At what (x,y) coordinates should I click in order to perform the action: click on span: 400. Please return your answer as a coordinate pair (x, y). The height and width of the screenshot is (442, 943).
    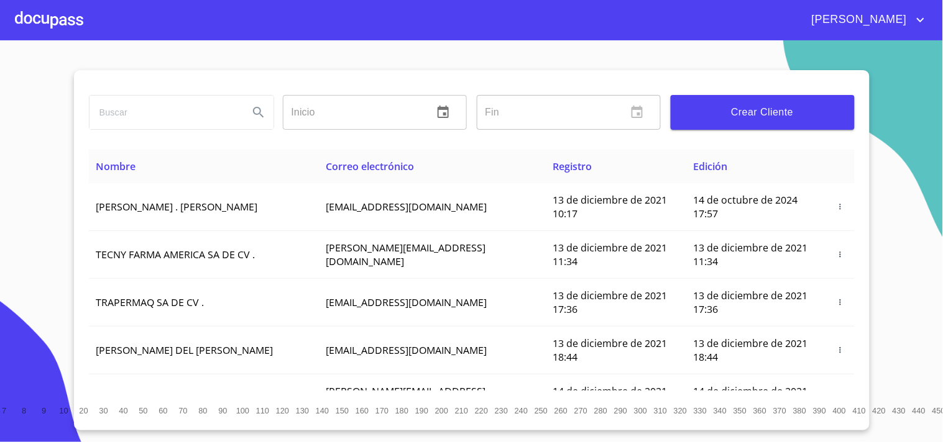
    Looking at the image, I should click on (839, 411).